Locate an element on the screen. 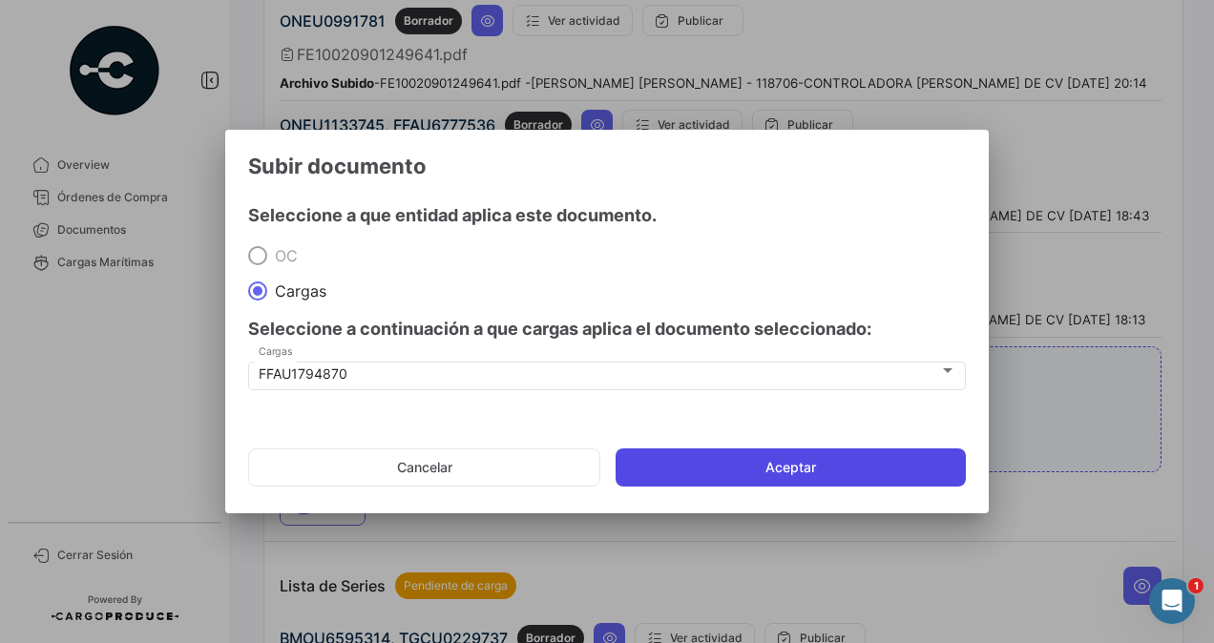 The height and width of the screenshot is (643, 1214). h4: Seleccione a continuación a que cargas aplica el documento seleccionado: is located at coordinates (607, 329).